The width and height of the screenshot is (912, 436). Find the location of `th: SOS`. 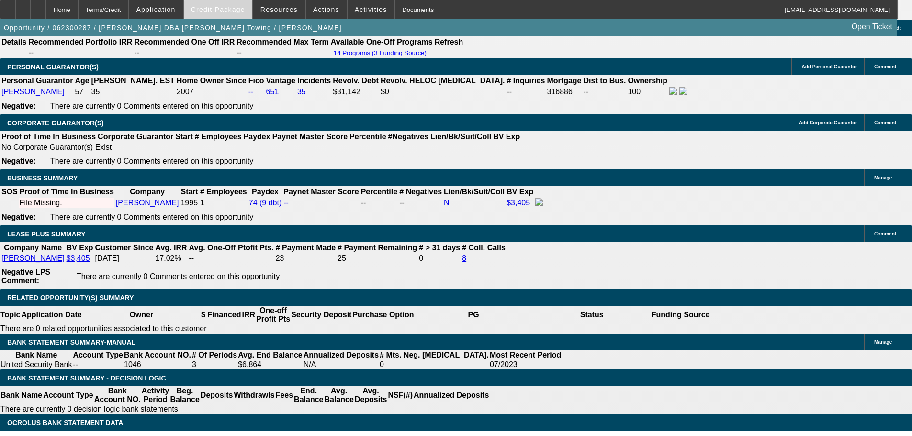

th: SOS is located at coordinates (10, 192).